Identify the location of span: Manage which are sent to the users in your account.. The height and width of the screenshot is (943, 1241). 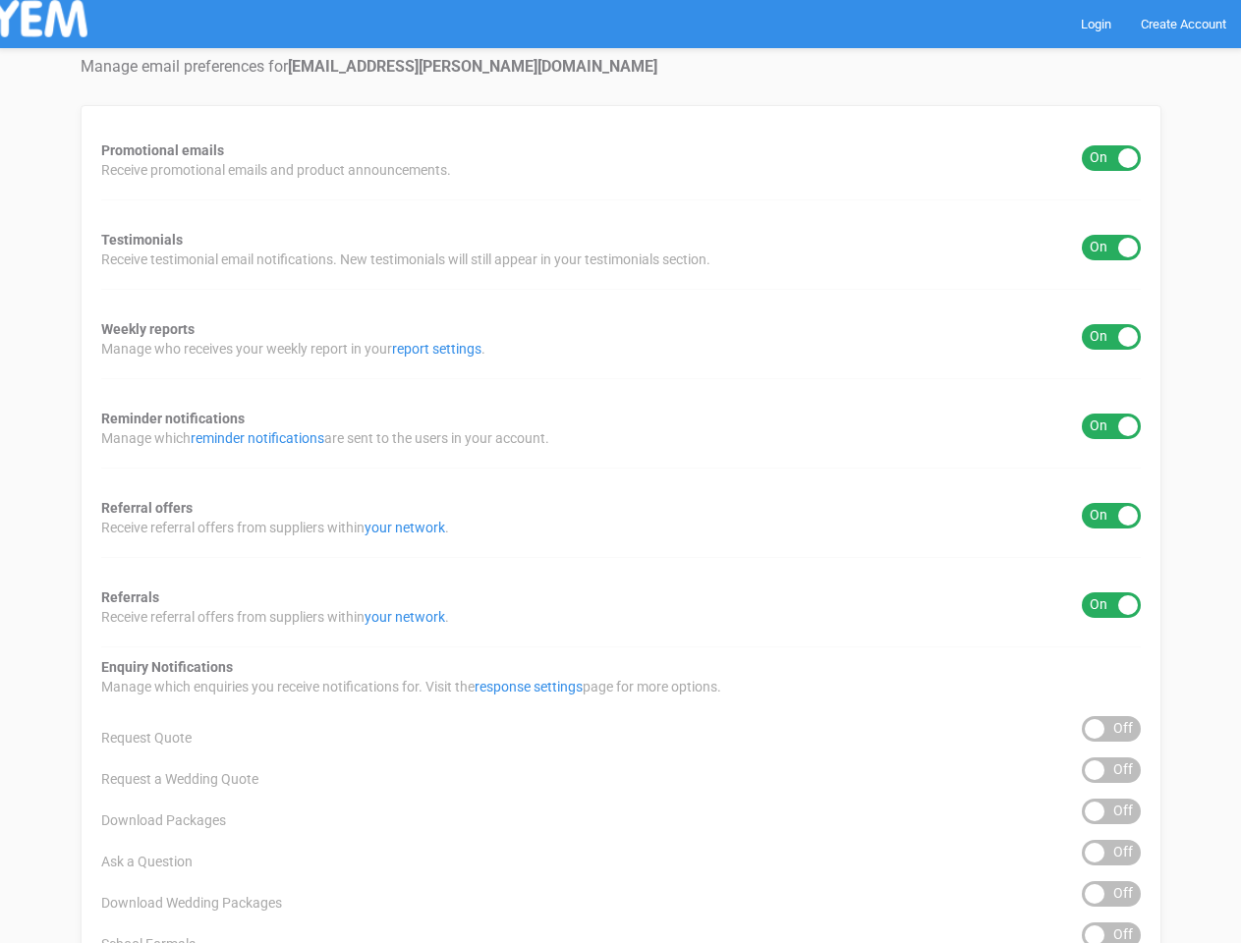
(325, 438).